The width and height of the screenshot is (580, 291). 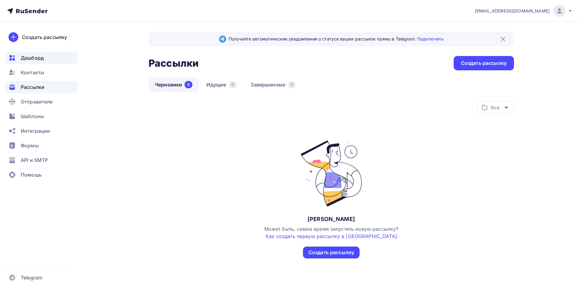 What do you see at coordinates (273, 85) in the screenshot?
I see `a: Завершенные0` at bounding box center [273, 85].